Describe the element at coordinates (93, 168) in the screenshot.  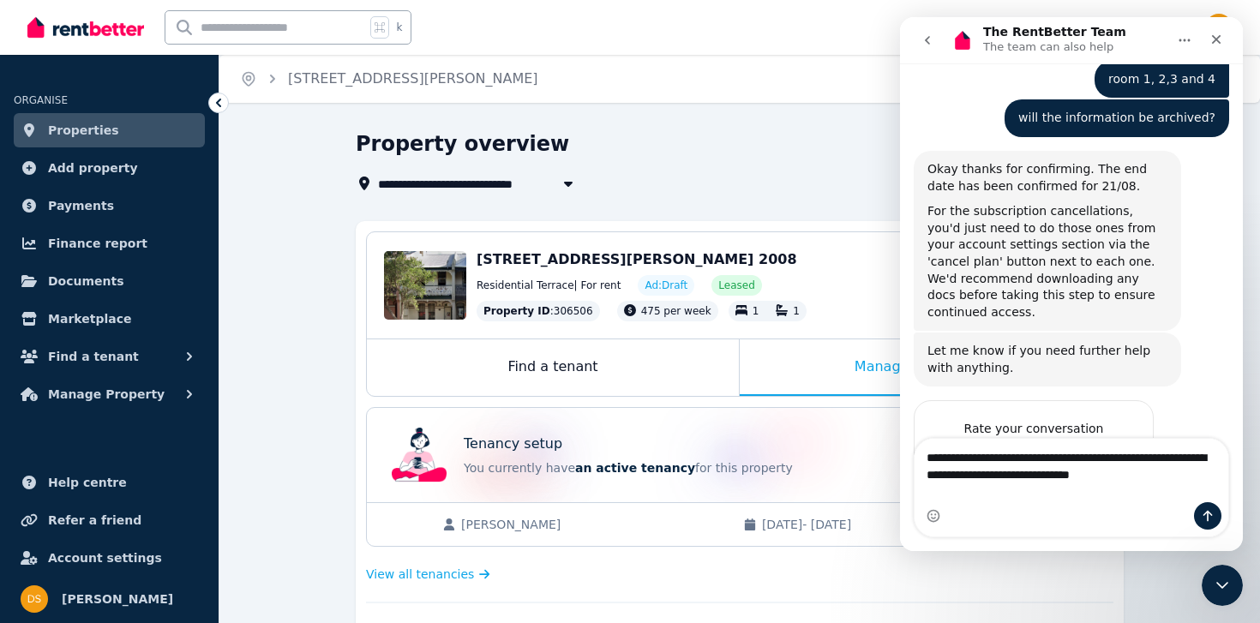
I see `span: Add property` at that location.